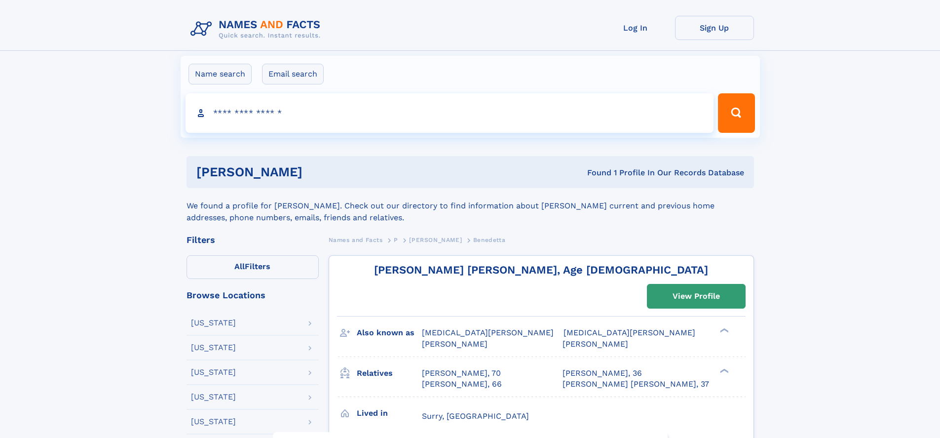  I want to click on img: Logo Names and Facts, so click(258, 29).